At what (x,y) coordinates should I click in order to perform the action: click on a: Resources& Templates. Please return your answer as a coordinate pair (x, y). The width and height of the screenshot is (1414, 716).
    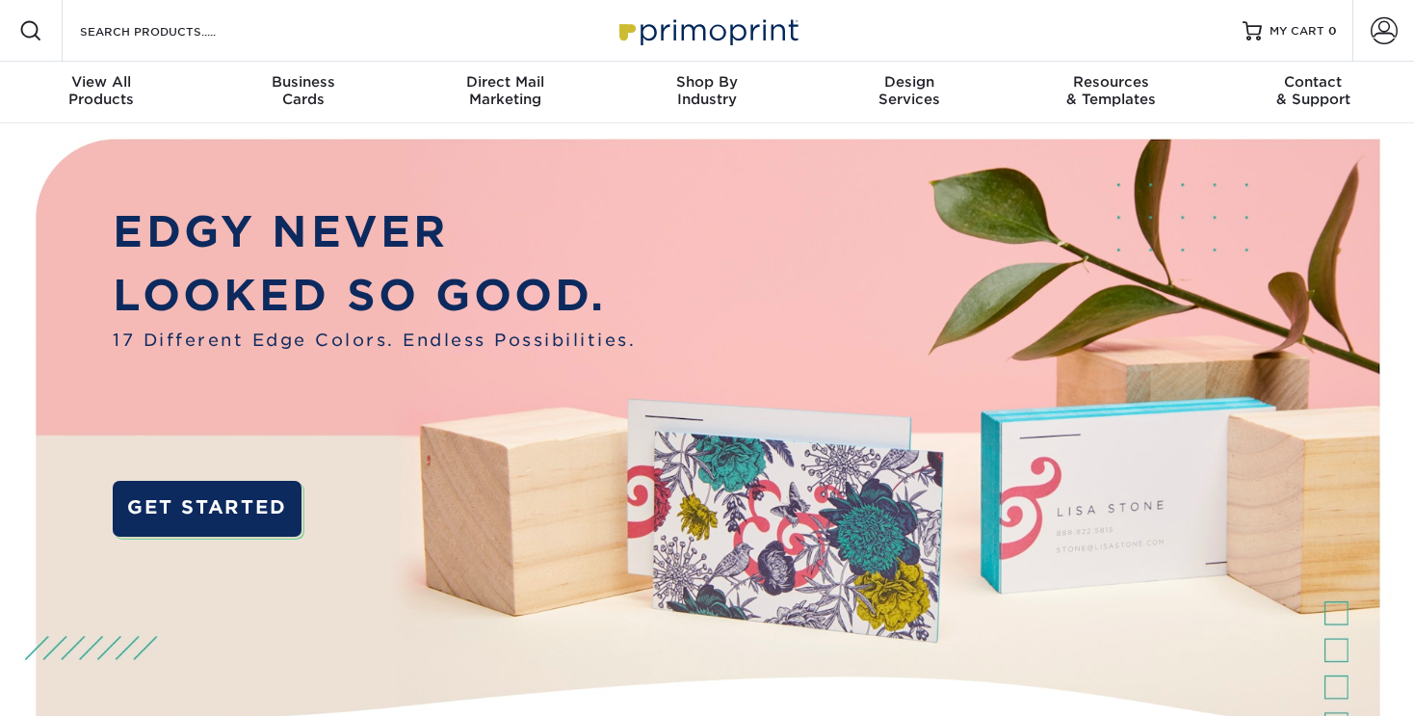
    Looking at the image, I should click on (1112, 92).